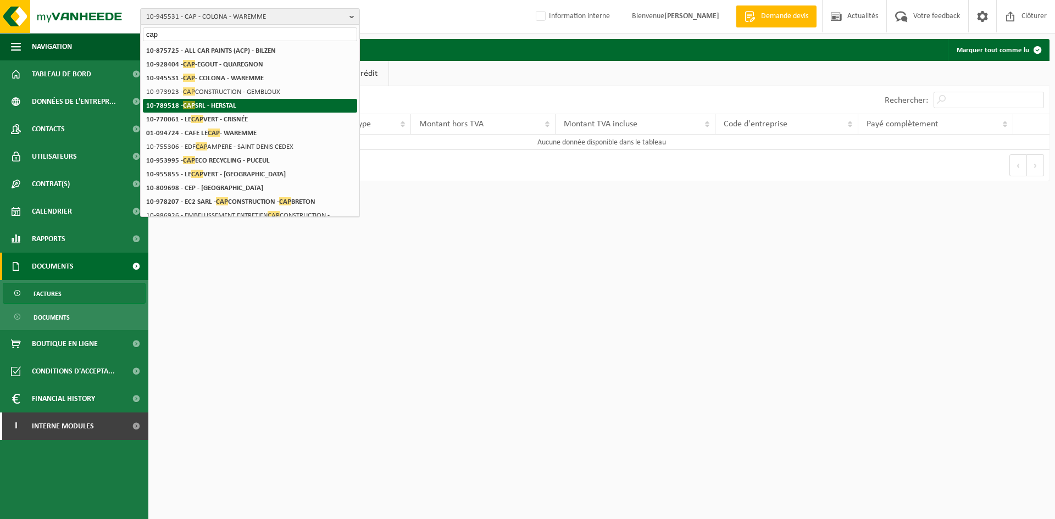 The width and height of the screenshot is (1055, 519). Describe the element at coordinates (48, 239) in the screenshot. I see `span: Rapports` at that location.